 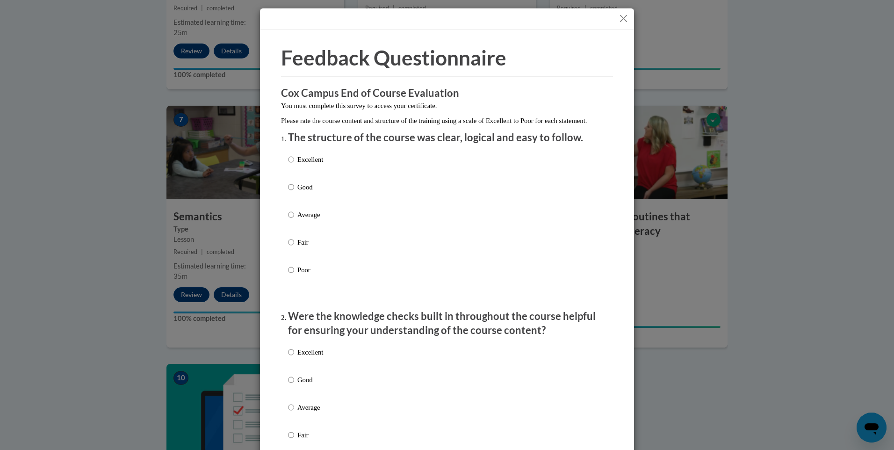 I want to click on button: Close, so click(x=623, y=18).